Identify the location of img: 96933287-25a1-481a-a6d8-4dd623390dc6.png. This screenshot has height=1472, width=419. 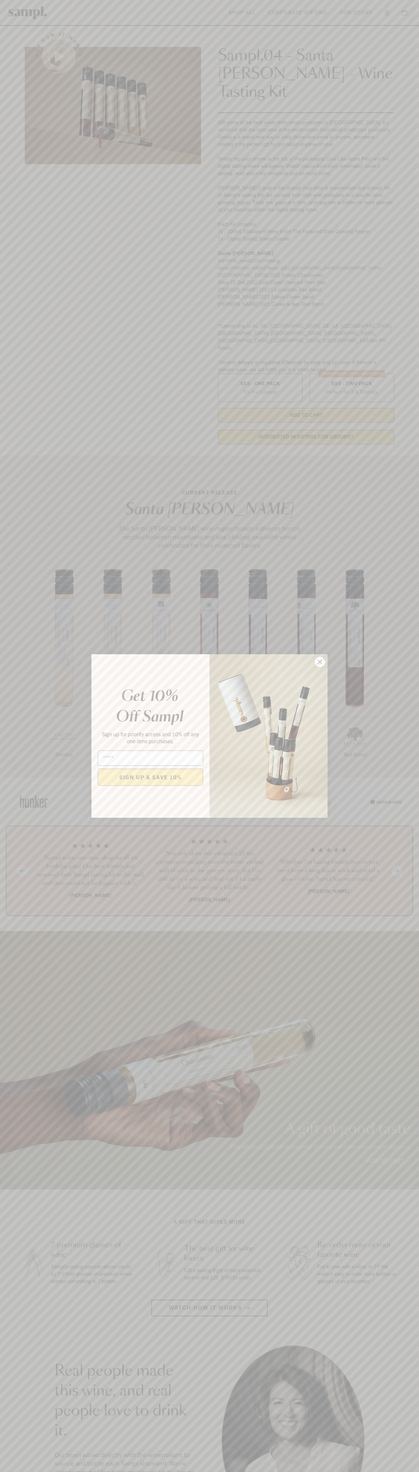
(269, 736).